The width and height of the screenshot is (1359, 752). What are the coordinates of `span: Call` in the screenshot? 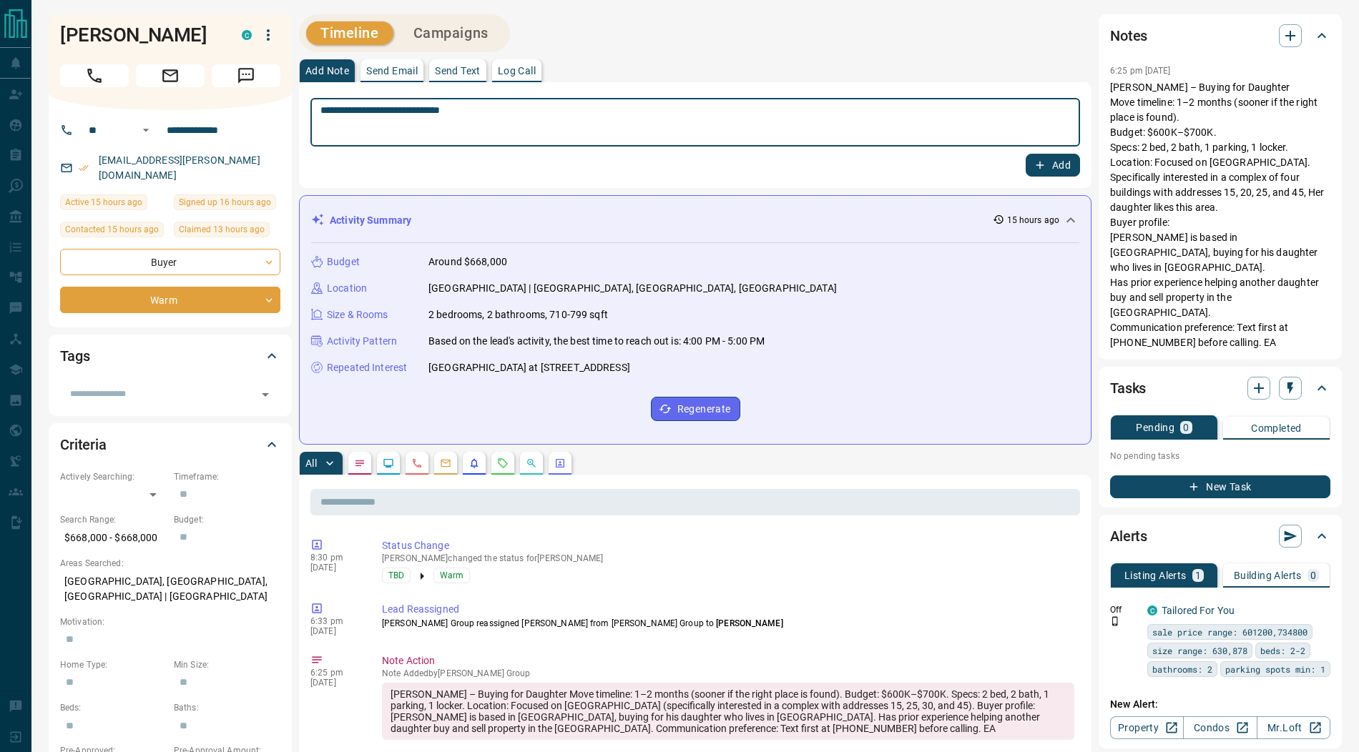 It's located at (94, 76).